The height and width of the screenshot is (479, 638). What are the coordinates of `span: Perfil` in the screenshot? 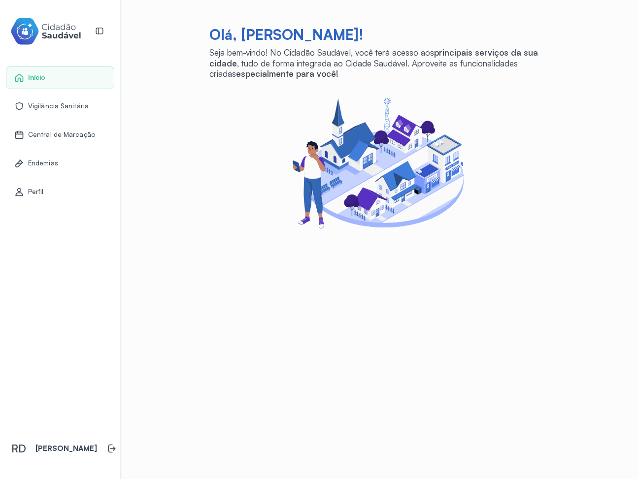 It's located at (36, 192).